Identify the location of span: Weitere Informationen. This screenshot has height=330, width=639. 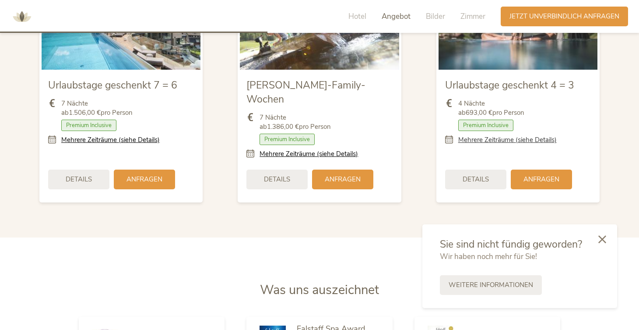
(491, 284).